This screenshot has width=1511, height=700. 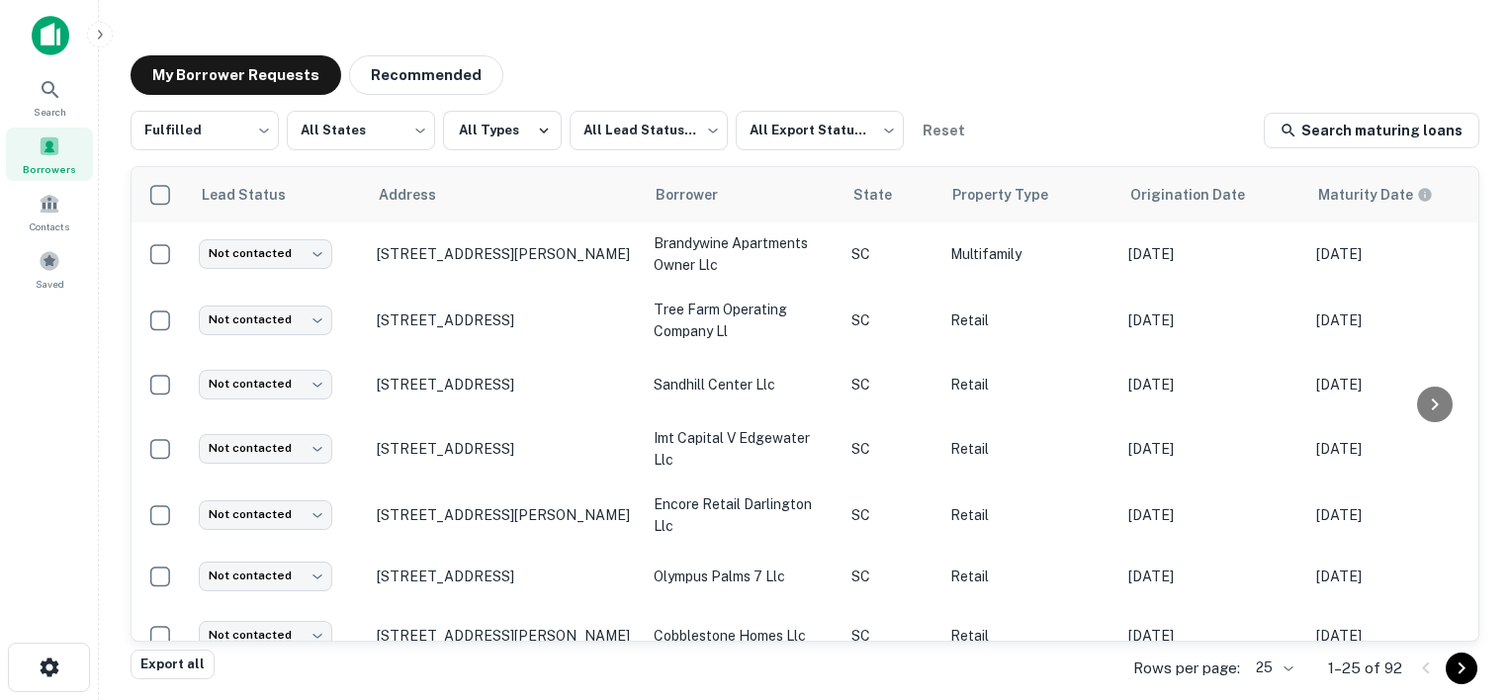 I want to click on div: Fulfilled, so click(x=205, y=130).